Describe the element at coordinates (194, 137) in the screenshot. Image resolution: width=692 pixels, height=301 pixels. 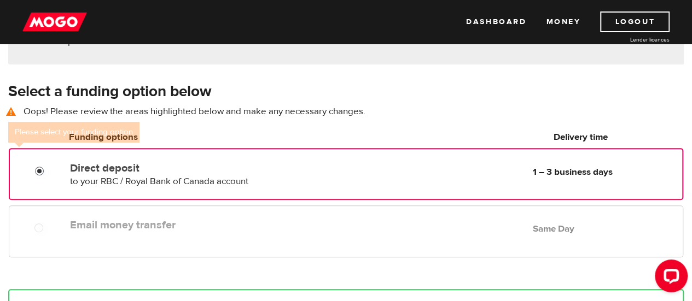
I see `h6: Funding options` at that location.